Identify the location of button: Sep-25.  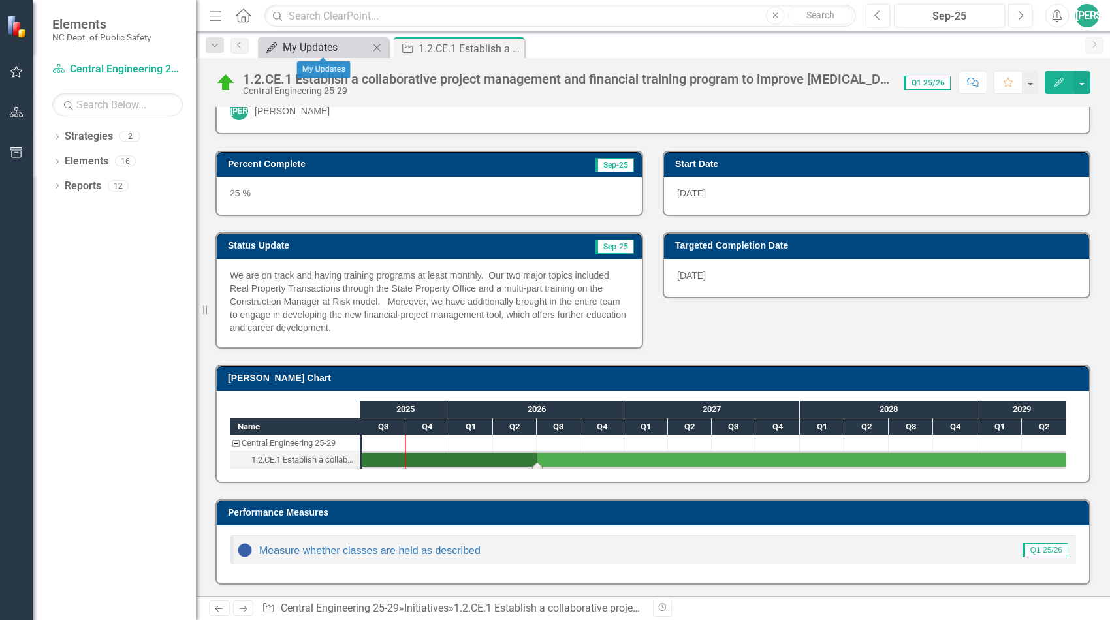
(949, 16).